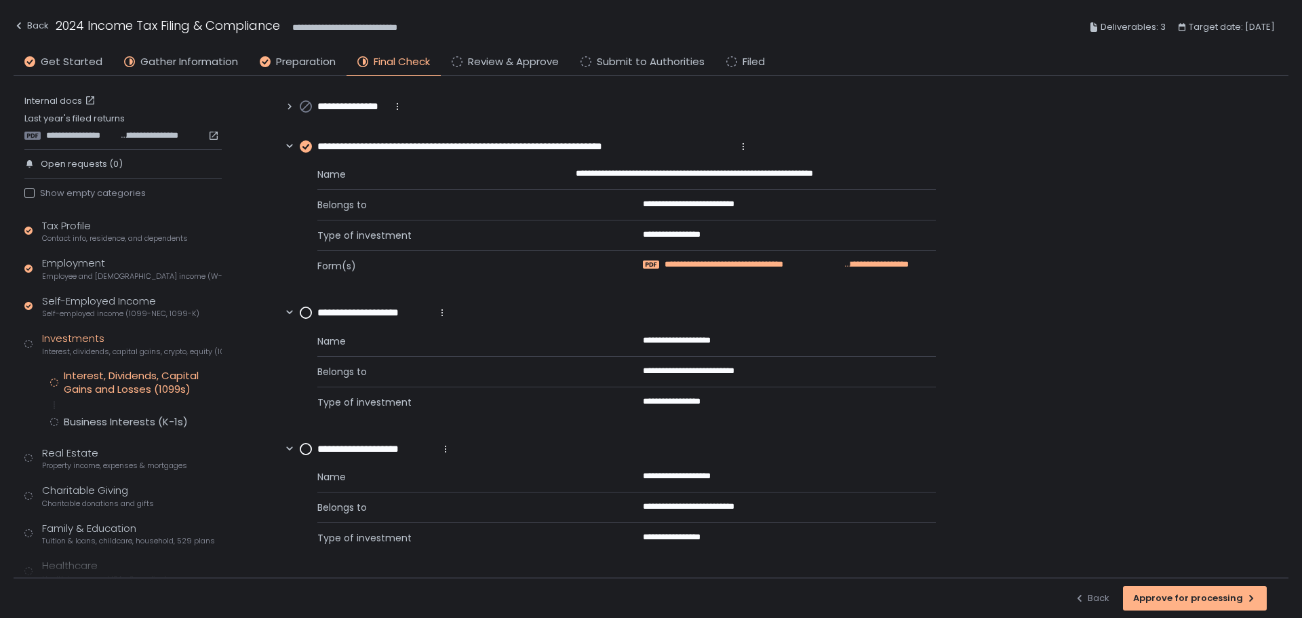 This screenshot has height=618, width=1302. I want to click on span: Get Started, so click(71, 62).